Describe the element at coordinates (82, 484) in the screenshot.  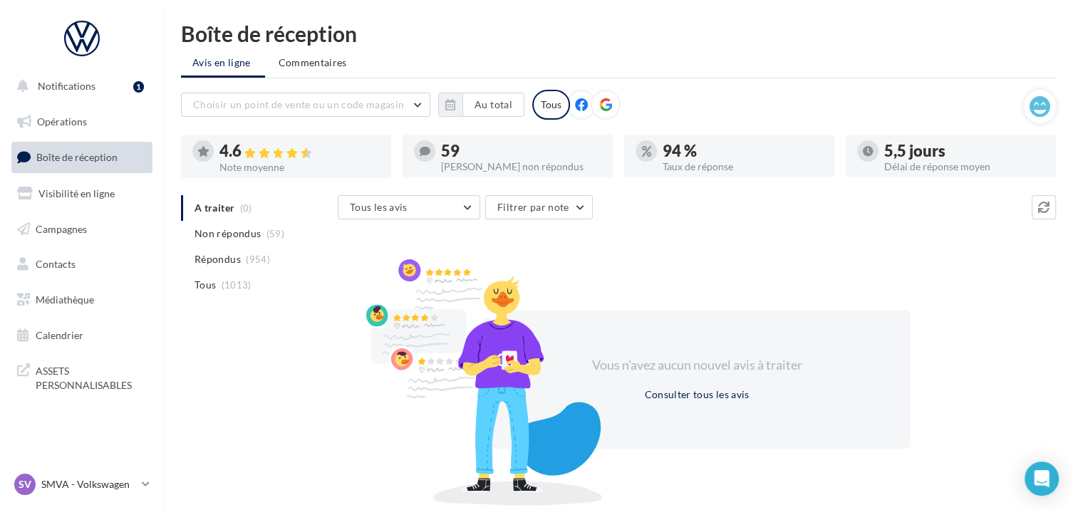
I see `a: SV SMVA - Volkswagen` at that location.